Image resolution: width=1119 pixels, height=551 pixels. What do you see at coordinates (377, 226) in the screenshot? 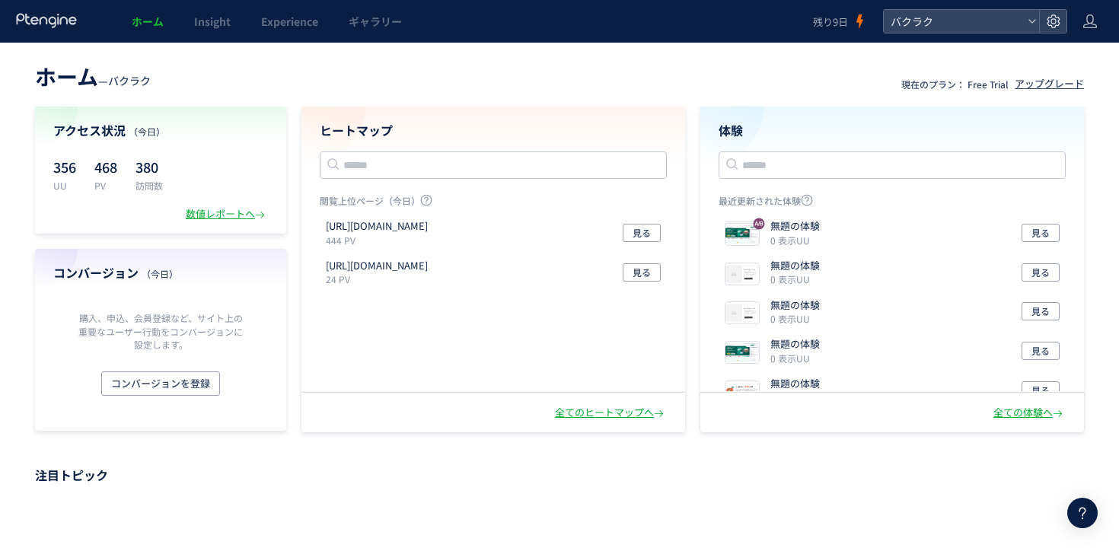
I see `p: https://bakuraku.jp/card` at bounding box center [377, 226].